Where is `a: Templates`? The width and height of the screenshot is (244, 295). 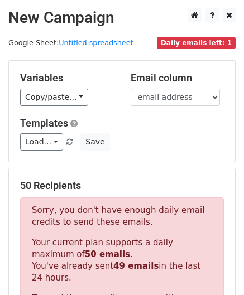
a: Templates is located at coordinates (44, 123).